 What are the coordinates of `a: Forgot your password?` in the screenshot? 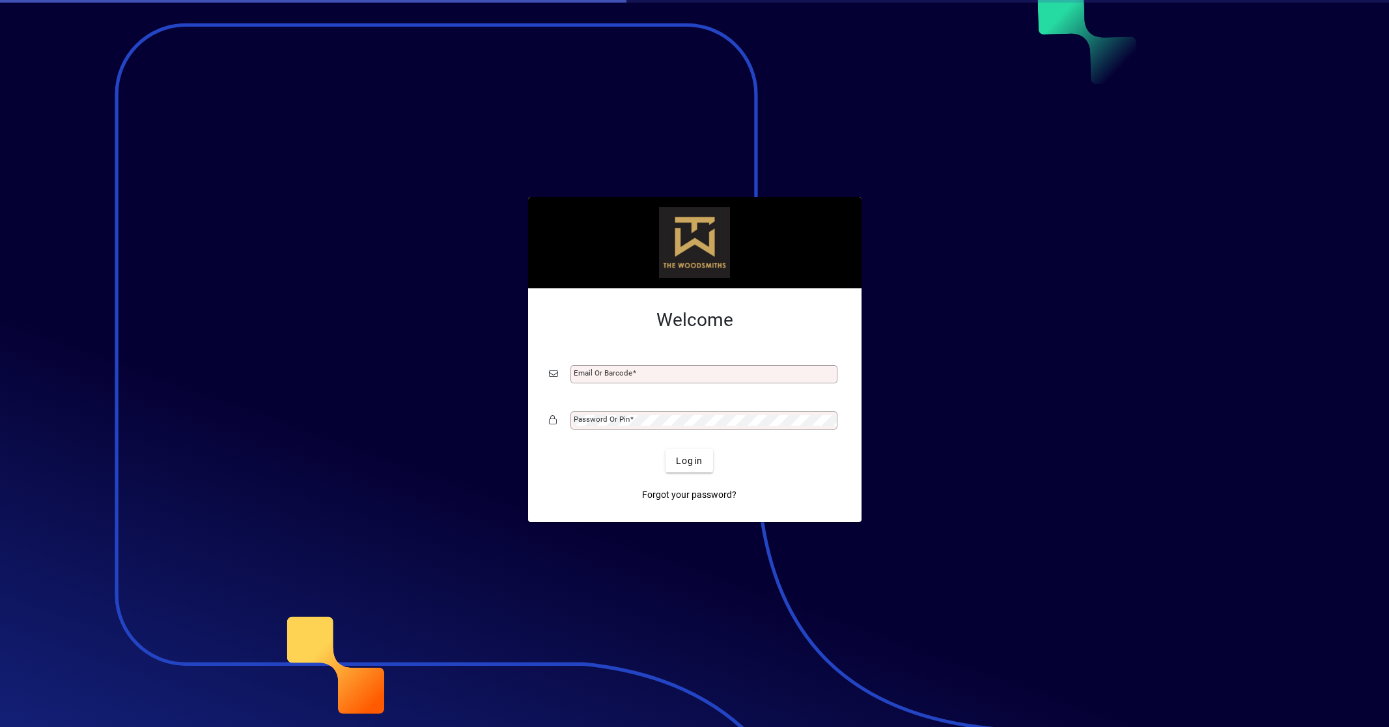 It's located at (689, 495).